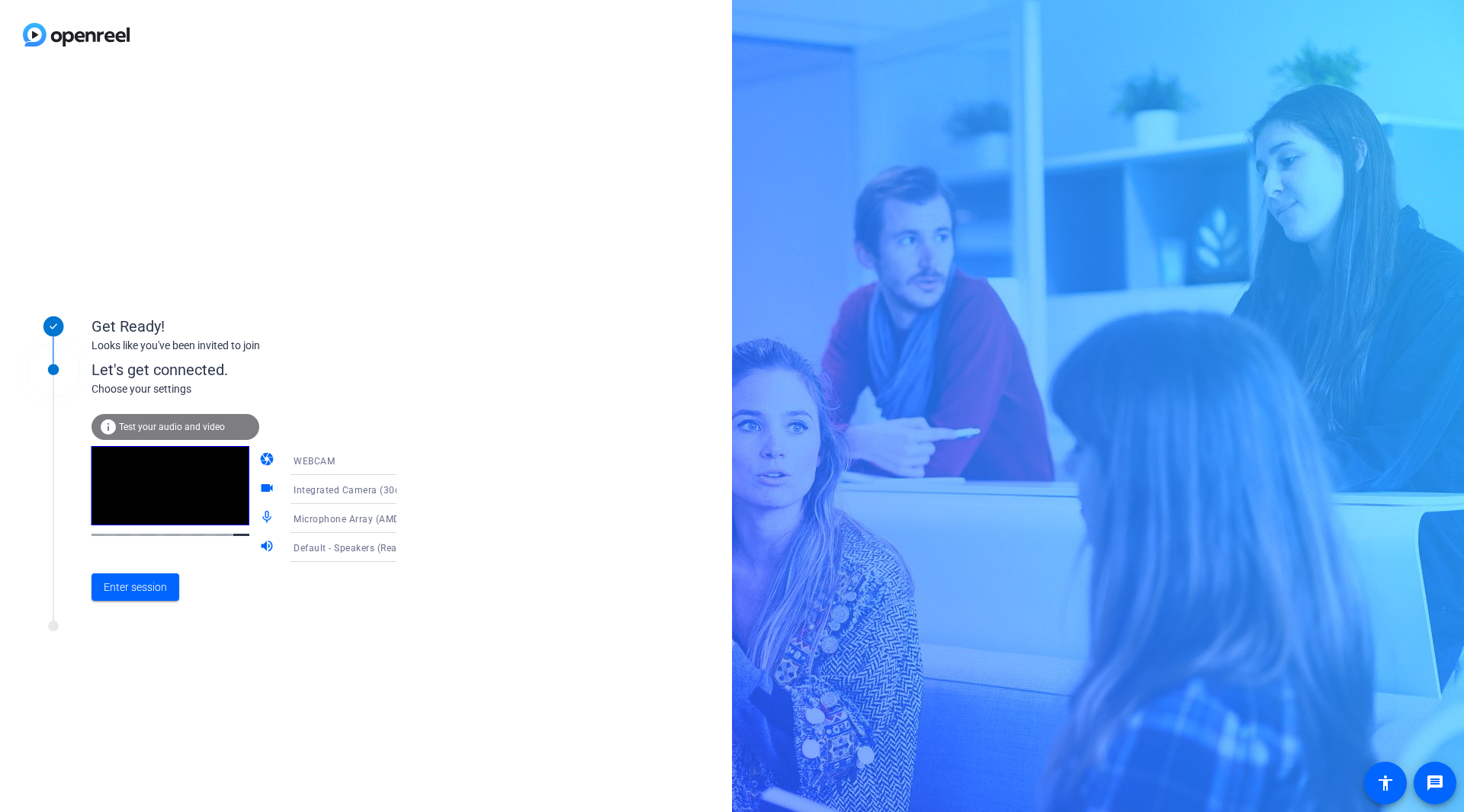 The image size is (1464, 812). I want to click on span: Default - Speakers (Realtek(R) Audio), so click(376, 547).